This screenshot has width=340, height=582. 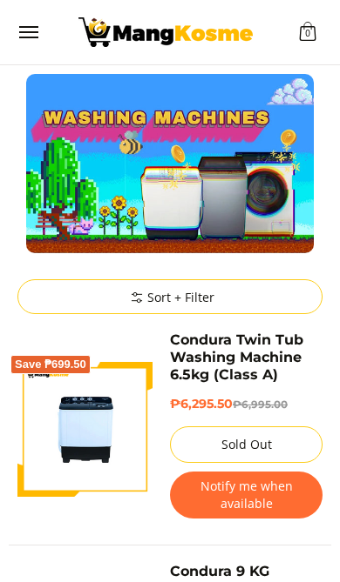 What do you see at coordinates (165, 32) in the screenshot?
I see `img: Washing Machines l Mang Kosme: Home Appliances Warehouse Sale Partner | Page 2` at bounding box center [165, 32].